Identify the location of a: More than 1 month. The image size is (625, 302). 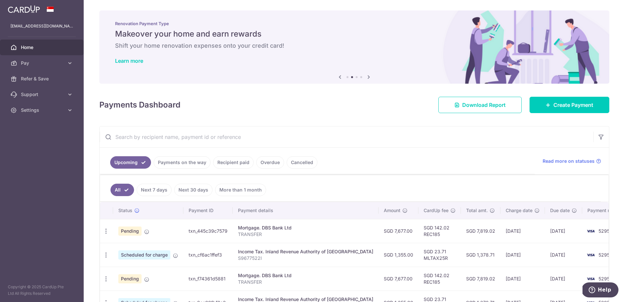
(241, 190).